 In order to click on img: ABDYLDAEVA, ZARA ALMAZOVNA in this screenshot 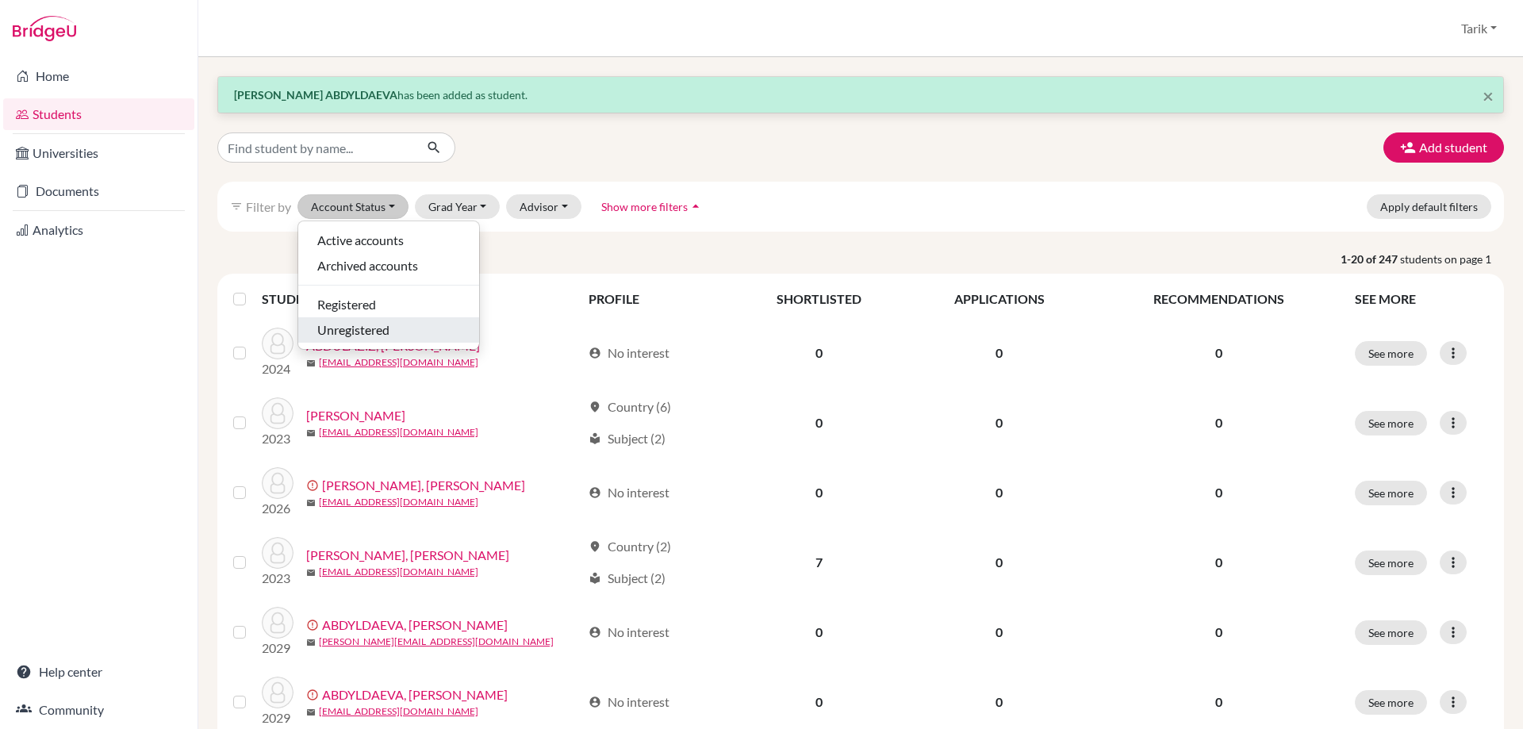, I will do `click(278, 692)`.